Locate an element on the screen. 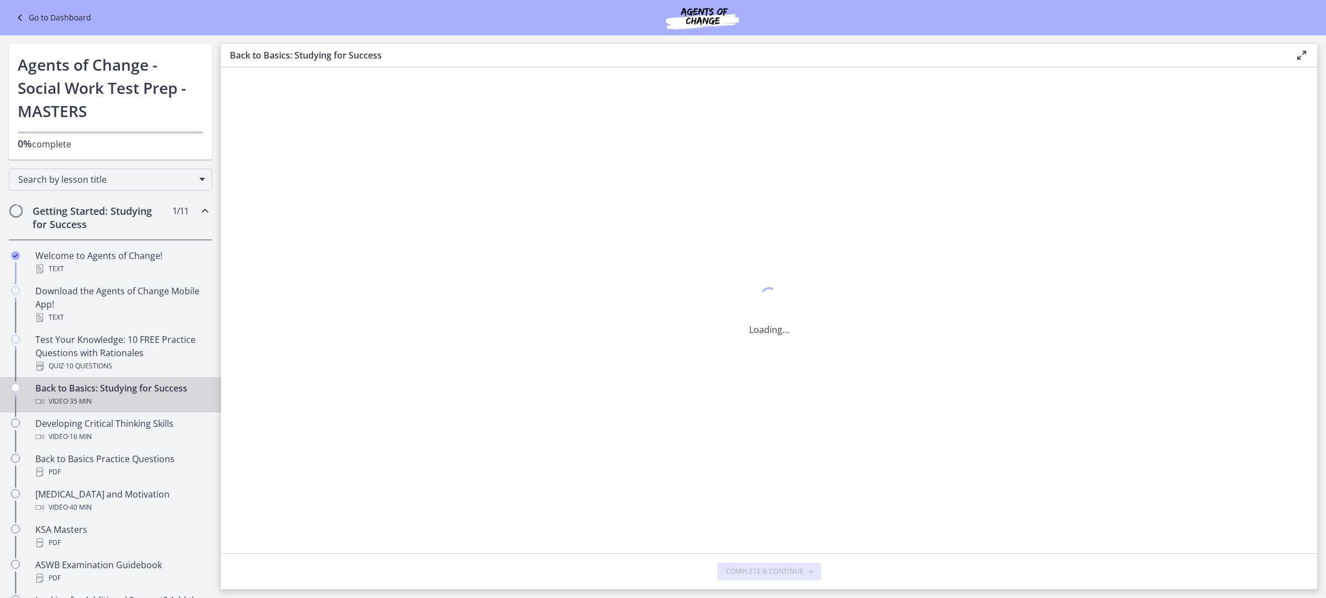 This screenshot has height=598, width=1326. div: Test Your Knowledge: 10 FREE Practice Questions with Rationales is located at coordinates (122, 353).